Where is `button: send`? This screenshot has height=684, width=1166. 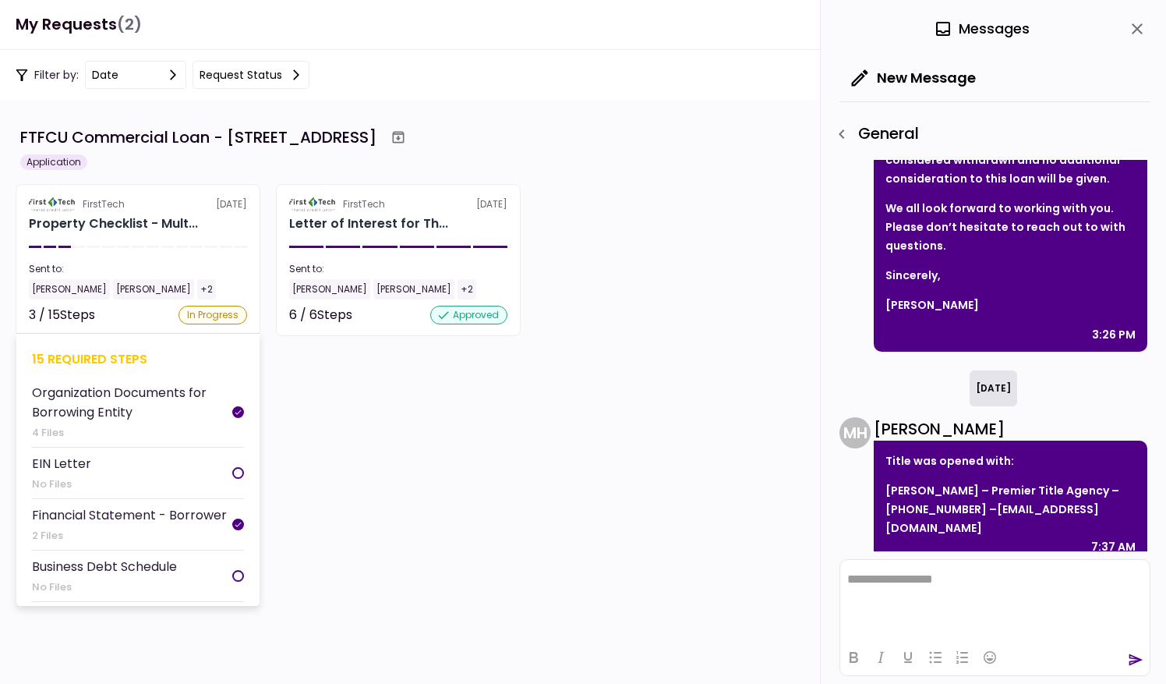
button: send is located at coordinates (1136, 659).